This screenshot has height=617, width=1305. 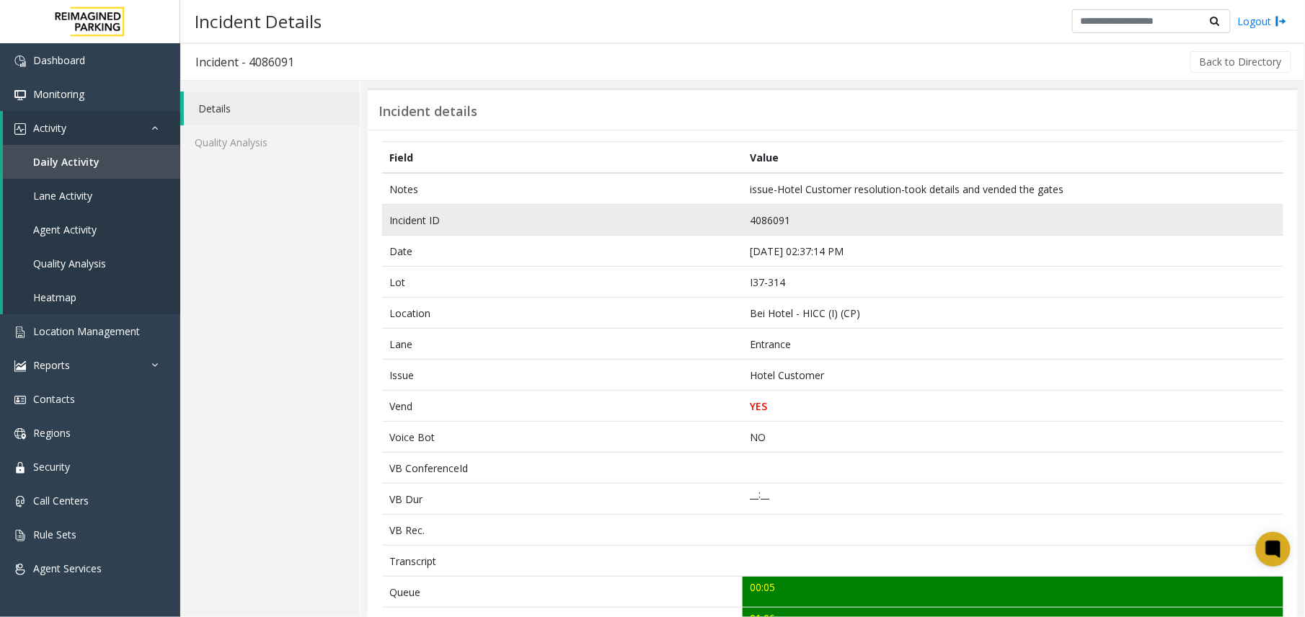 I want to click on td: VB ConferenceId, so click(x=562, y=468).